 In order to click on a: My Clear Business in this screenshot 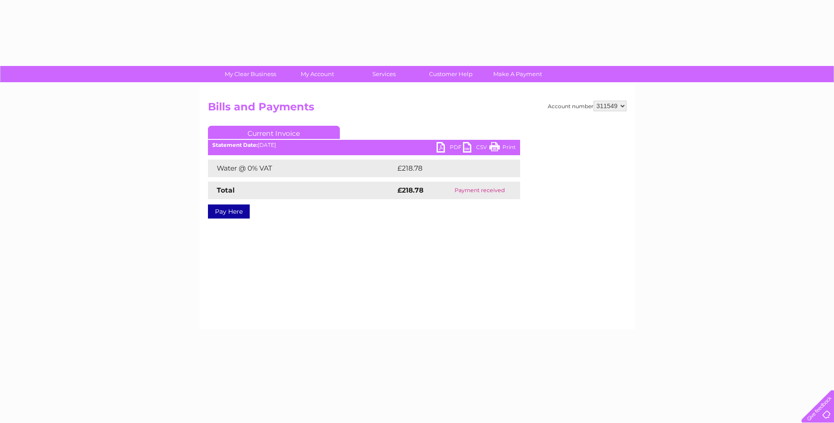, I will do `click(250, 74)`.